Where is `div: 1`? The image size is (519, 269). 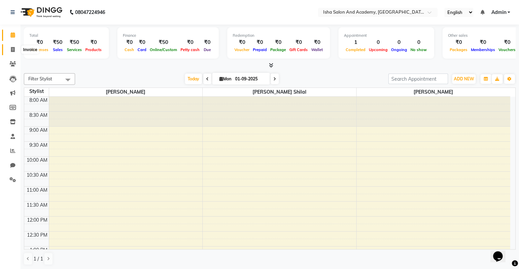 div: 1 is located at coordinates (355, 42).